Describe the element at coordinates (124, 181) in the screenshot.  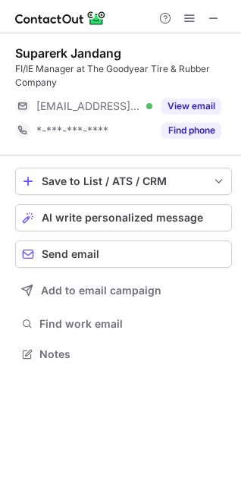
I see `button: save-profile-one-click` at that location.